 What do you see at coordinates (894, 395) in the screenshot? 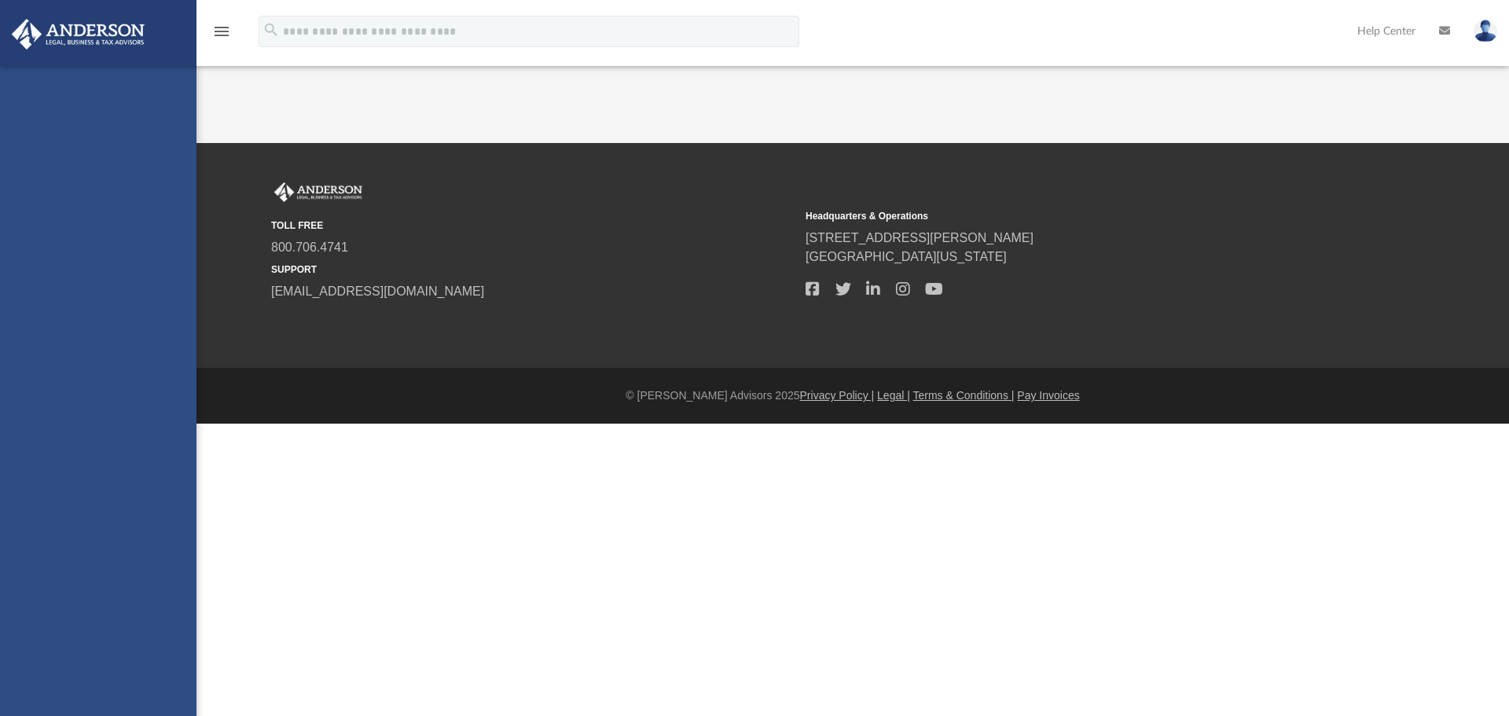
I see `a: Legal |` at bounding box center [894, 395].